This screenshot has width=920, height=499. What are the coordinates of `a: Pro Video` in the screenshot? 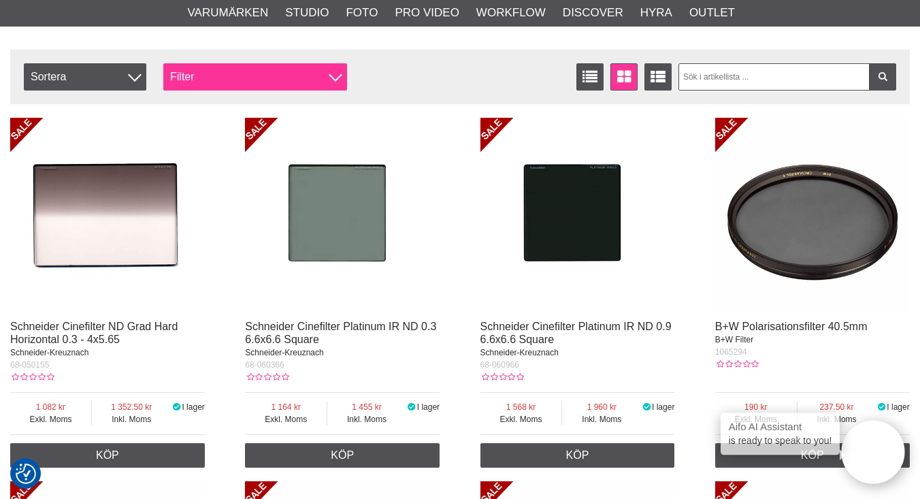 It's located at (427, 13).